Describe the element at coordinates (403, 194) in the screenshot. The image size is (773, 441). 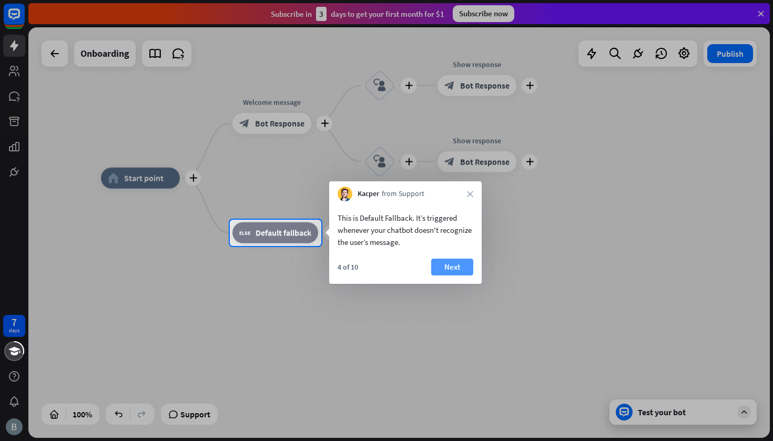
I see `span: from Support` at that location.